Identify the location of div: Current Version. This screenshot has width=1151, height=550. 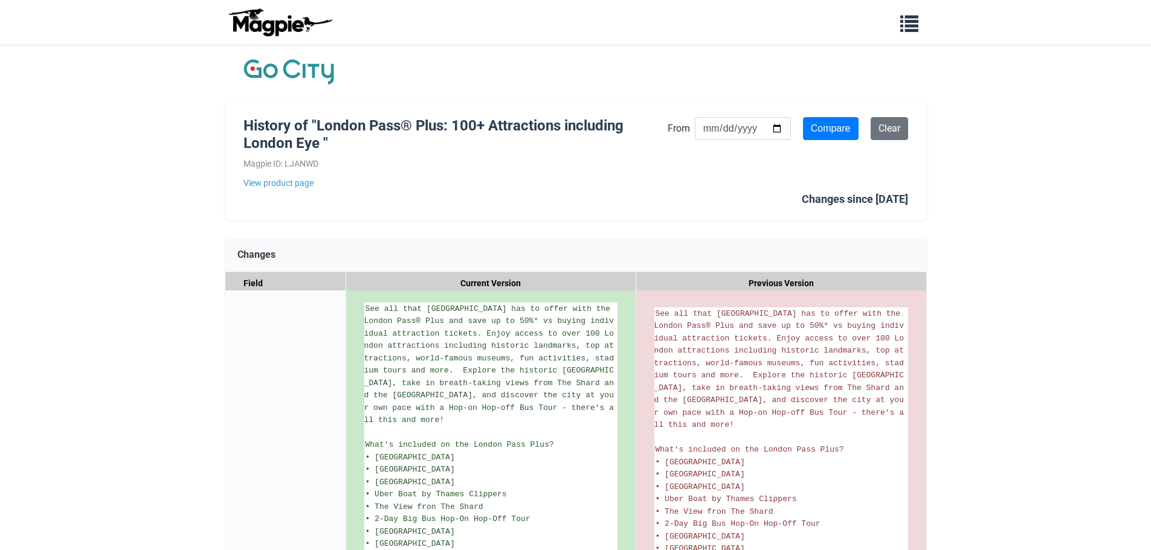
(491, 283).